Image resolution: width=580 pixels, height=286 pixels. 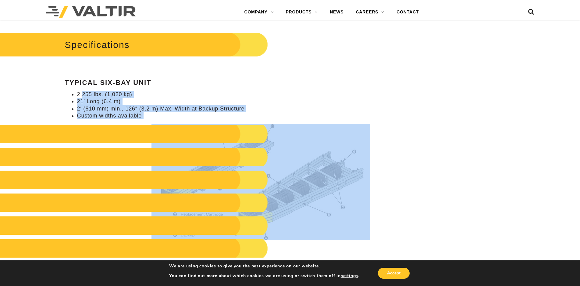 What do you see at coordinates (336, 12) in the screenshot?
I see `a: NEWS` at bounding box center [336, 12].